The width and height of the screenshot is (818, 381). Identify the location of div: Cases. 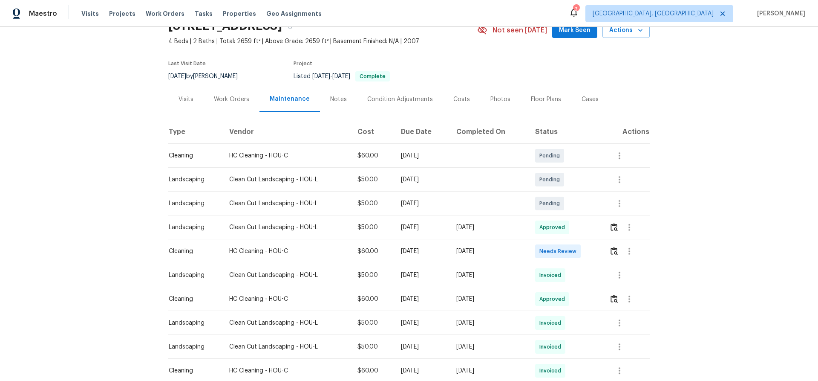
(590, 99).